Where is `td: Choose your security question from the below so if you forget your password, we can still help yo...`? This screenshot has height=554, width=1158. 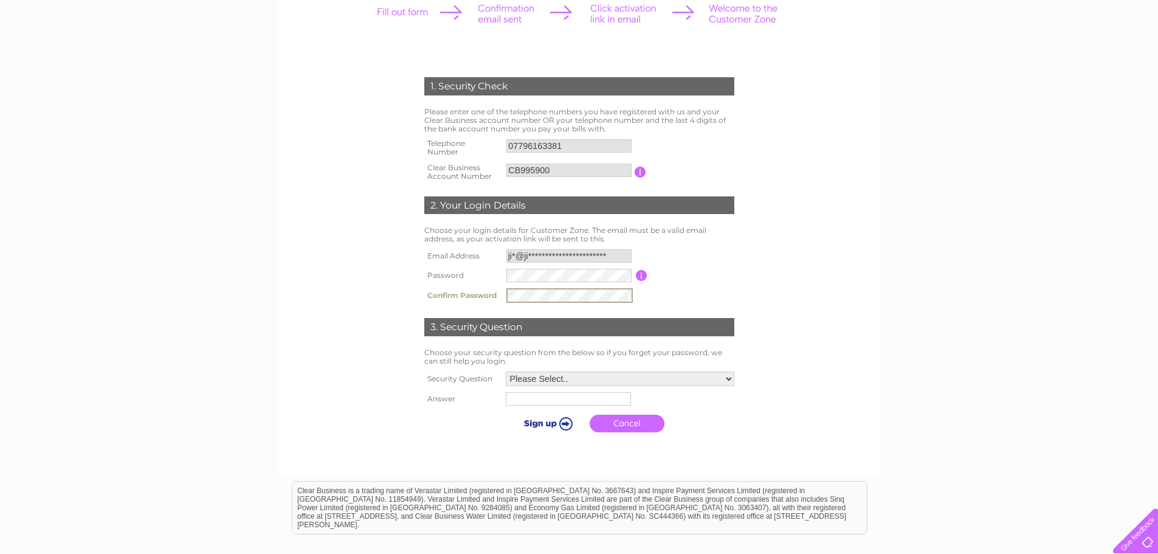 td: Choose your security question from the below so if you forget your password, we can still help yo... is located at coordinates (579, 357).